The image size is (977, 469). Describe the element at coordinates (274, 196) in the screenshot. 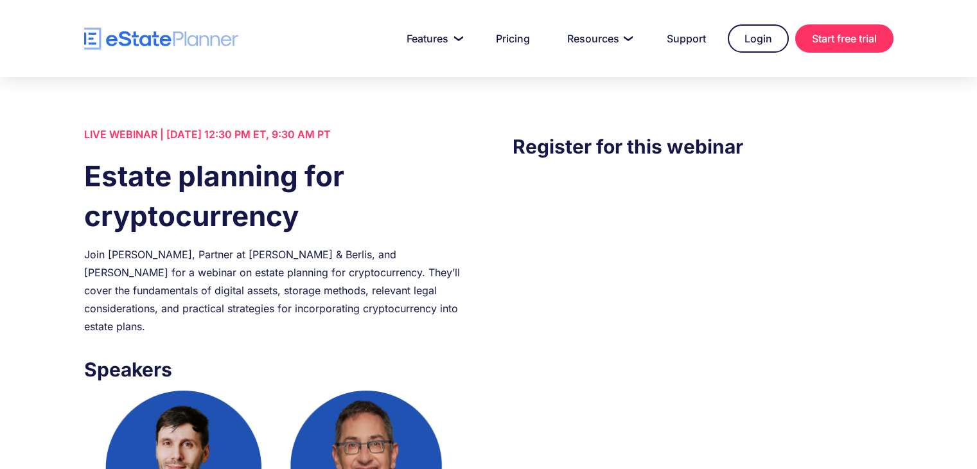

I see `h1: Estate planning for cryptocurrency` at that location.